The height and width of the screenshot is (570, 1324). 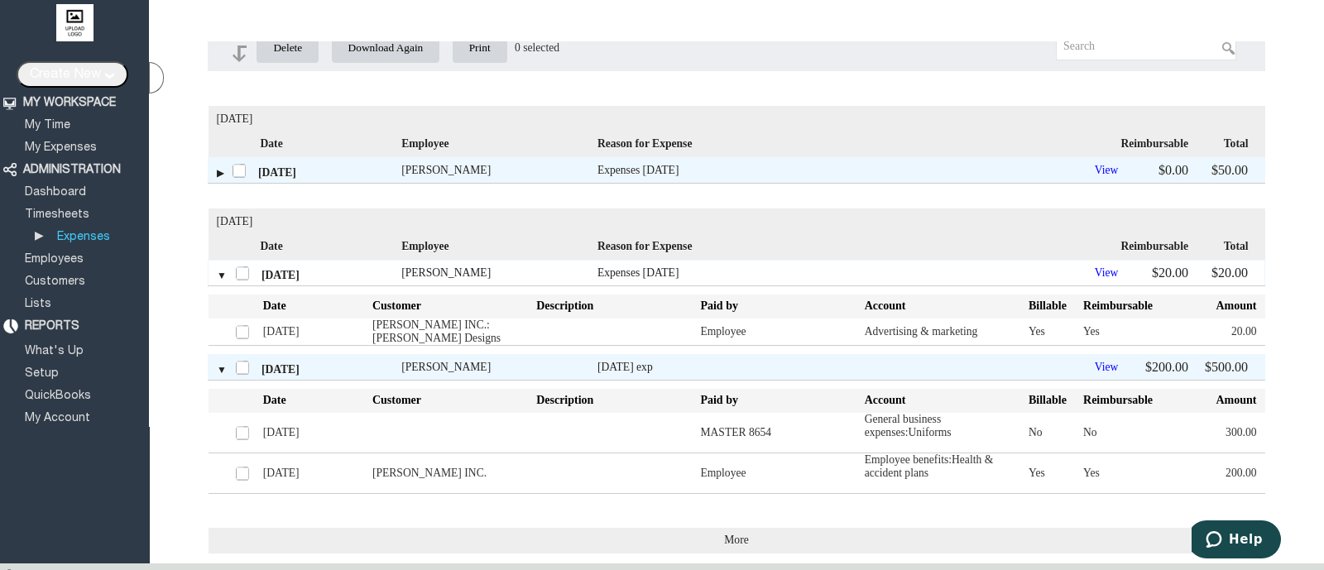 What do you see at coordinates (1210, 433) in the screenshot?
I see `td: 300.00` at bounding box center [1210, 433].